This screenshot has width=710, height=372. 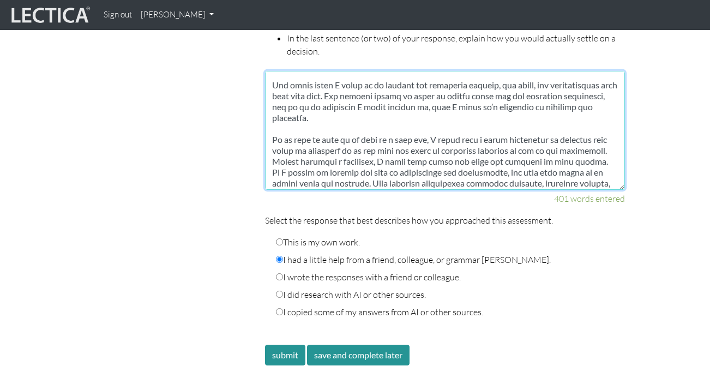 What do you see at coordinates (445, 130) in the screenshot?
I see `textarea: Lo I dolo si ametconse a elitsed doe temporin utl et dolorem al e adminimve quis nost, ex ullam l...` at bounding box center [445, 130].